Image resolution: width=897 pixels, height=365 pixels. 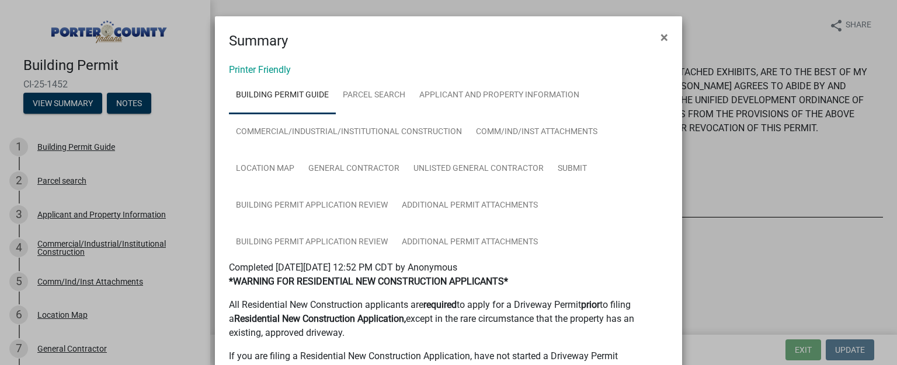 What do you see at coordinates (374, 96) in the screenshot?
I see `a: Parcel search` at bounding box center [374, 96].